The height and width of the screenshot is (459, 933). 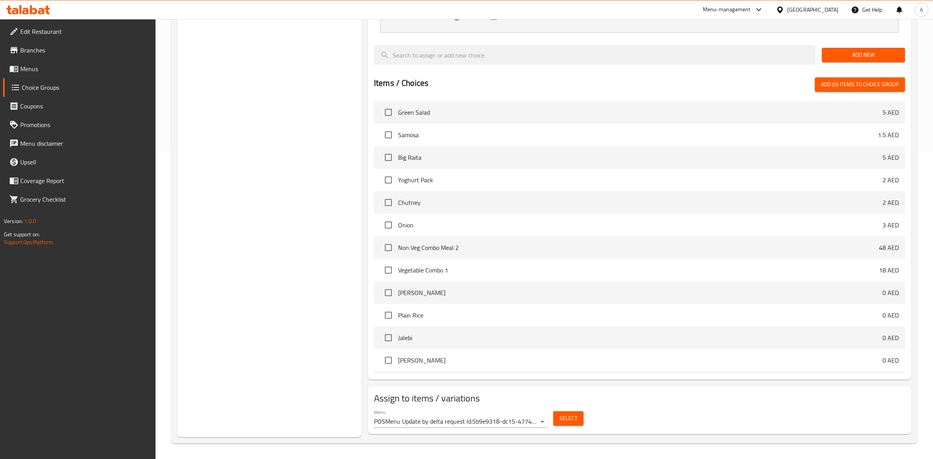 I want to click on span: Onion, so click(x=640, y=225).